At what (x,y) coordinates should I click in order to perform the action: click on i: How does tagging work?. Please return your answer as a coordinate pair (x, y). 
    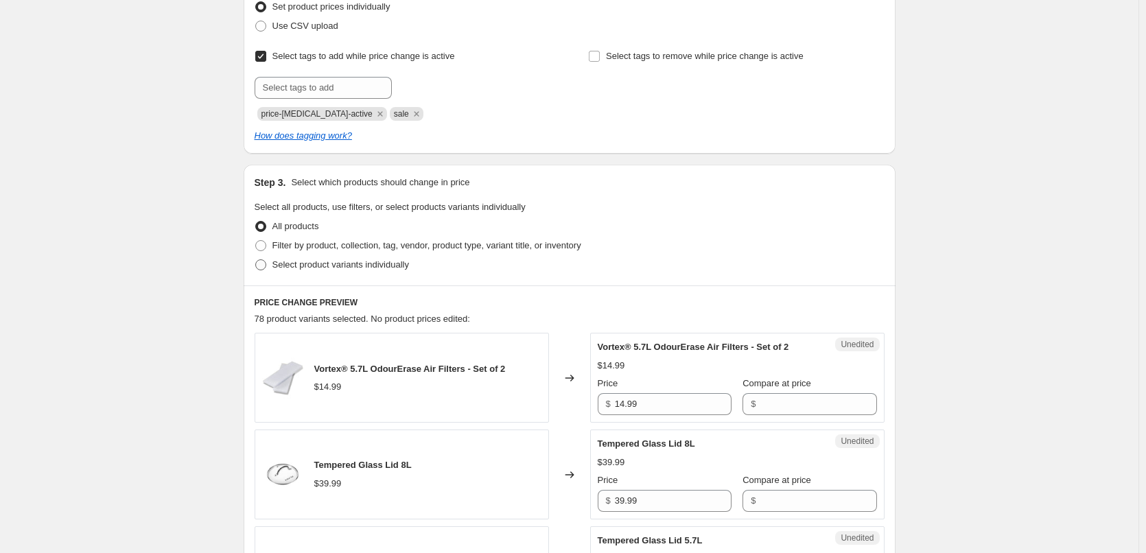
    Looking at the image, I should click on (303, 135).